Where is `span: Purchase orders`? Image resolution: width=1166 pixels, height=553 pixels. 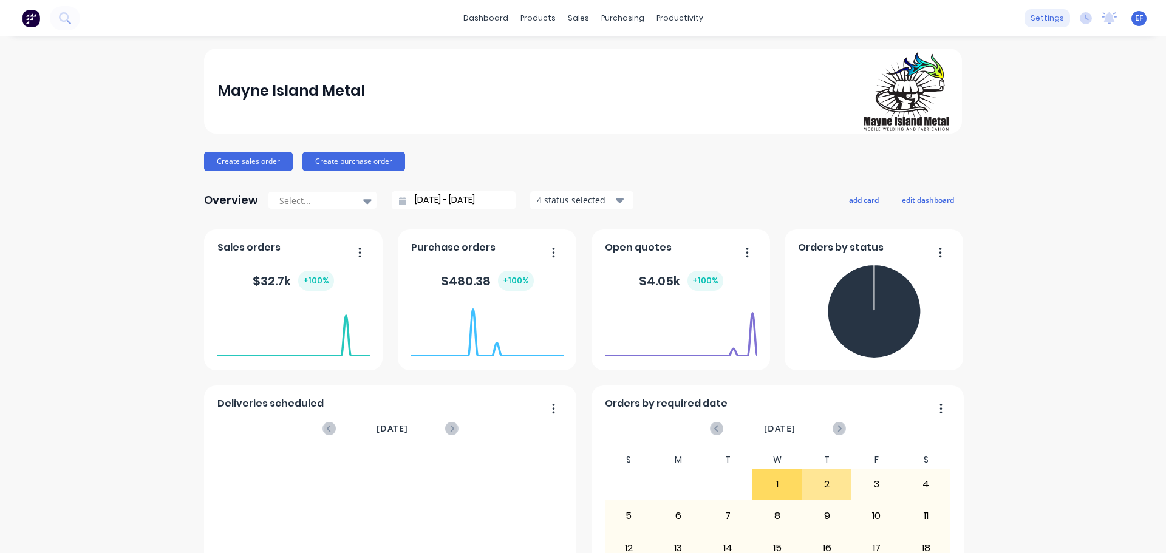
span: Purchase orders is located at coordinates (453, 248).